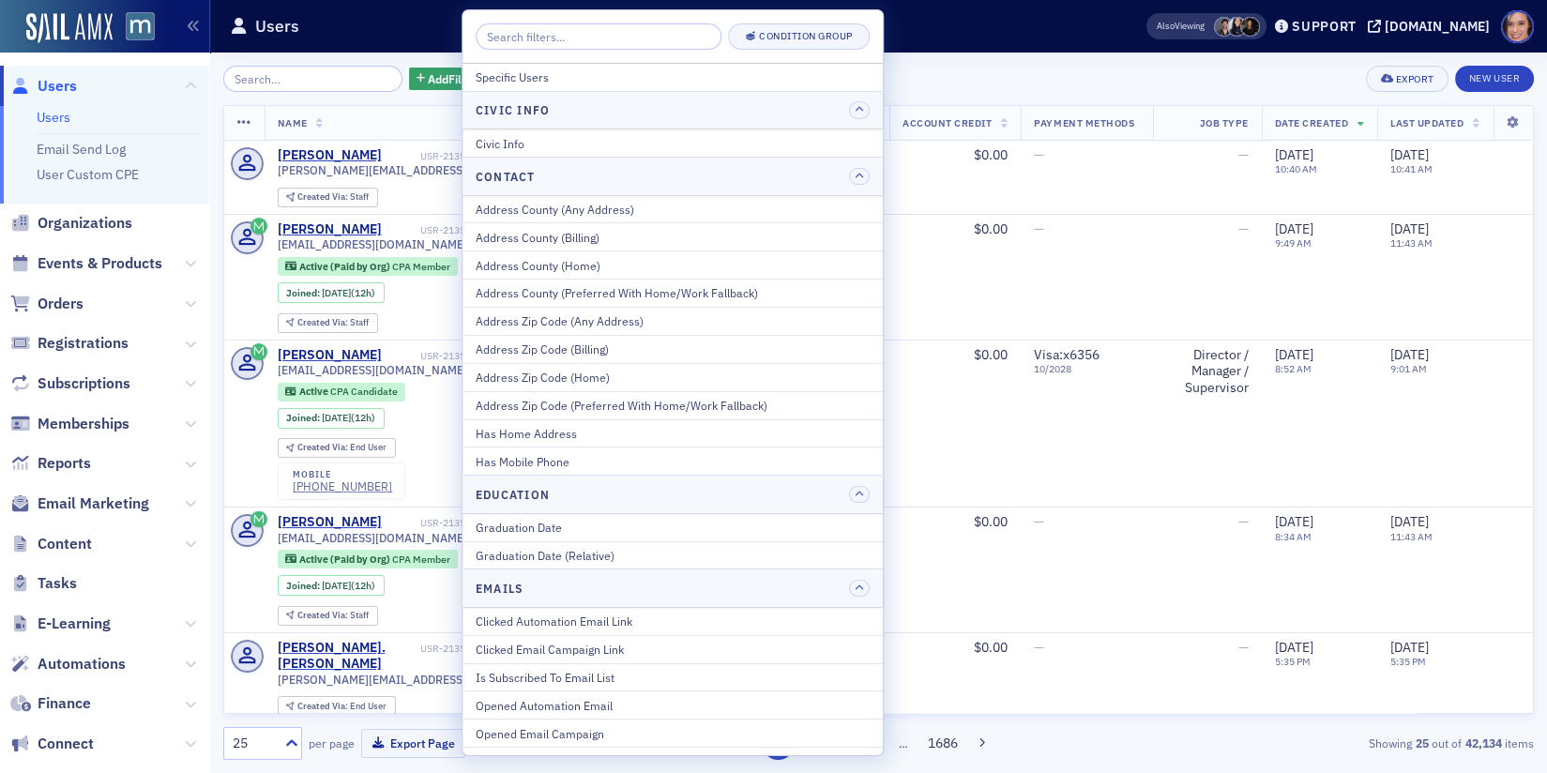 This screenshot has width=1547, height=773. I want to click on button: Is Subscribed To Email List, so click(673, 677).